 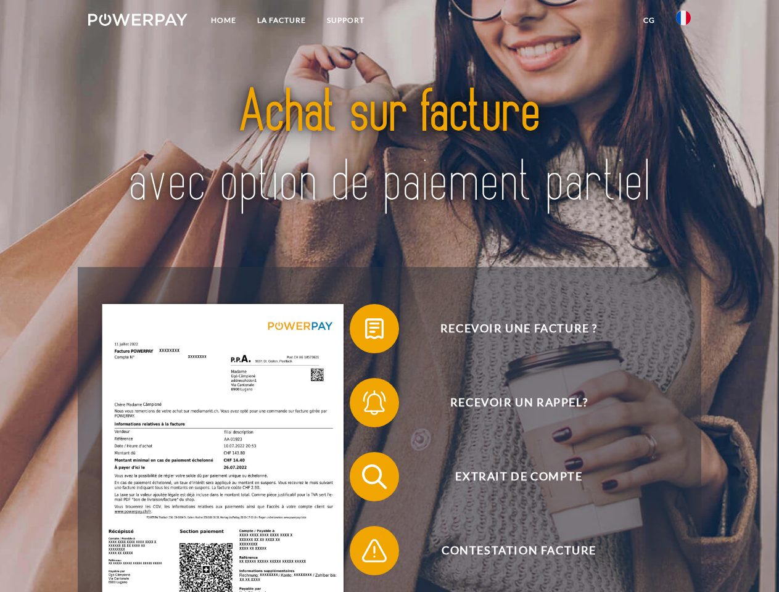 I want to click on img: qb_warning.svg, so click(x=374, y=550).